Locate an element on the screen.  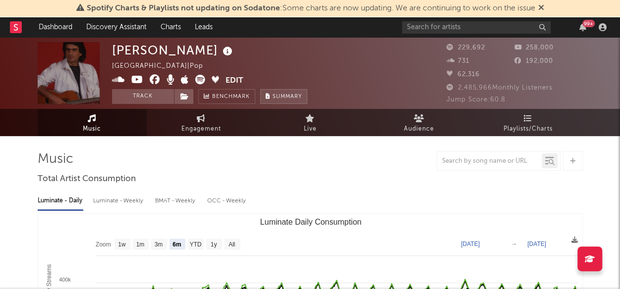
a: Dashboard is located at coordinates (55, 27).